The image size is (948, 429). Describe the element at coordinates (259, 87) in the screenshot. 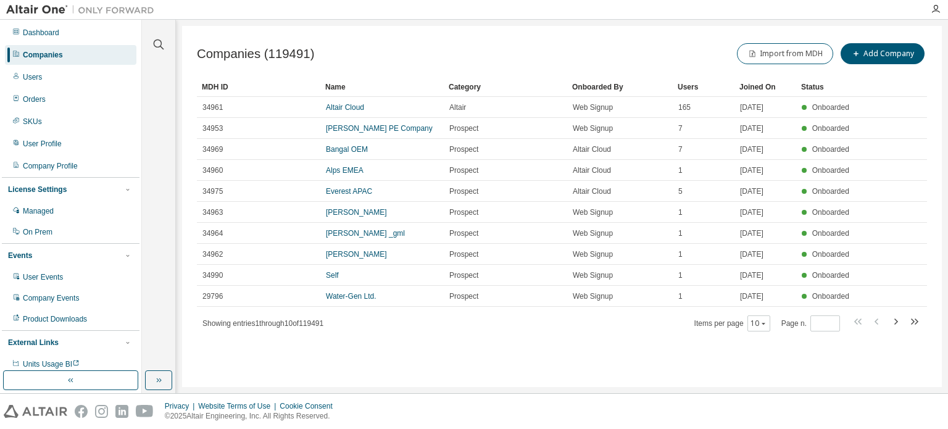

I see `div: MDH ID` at that location.